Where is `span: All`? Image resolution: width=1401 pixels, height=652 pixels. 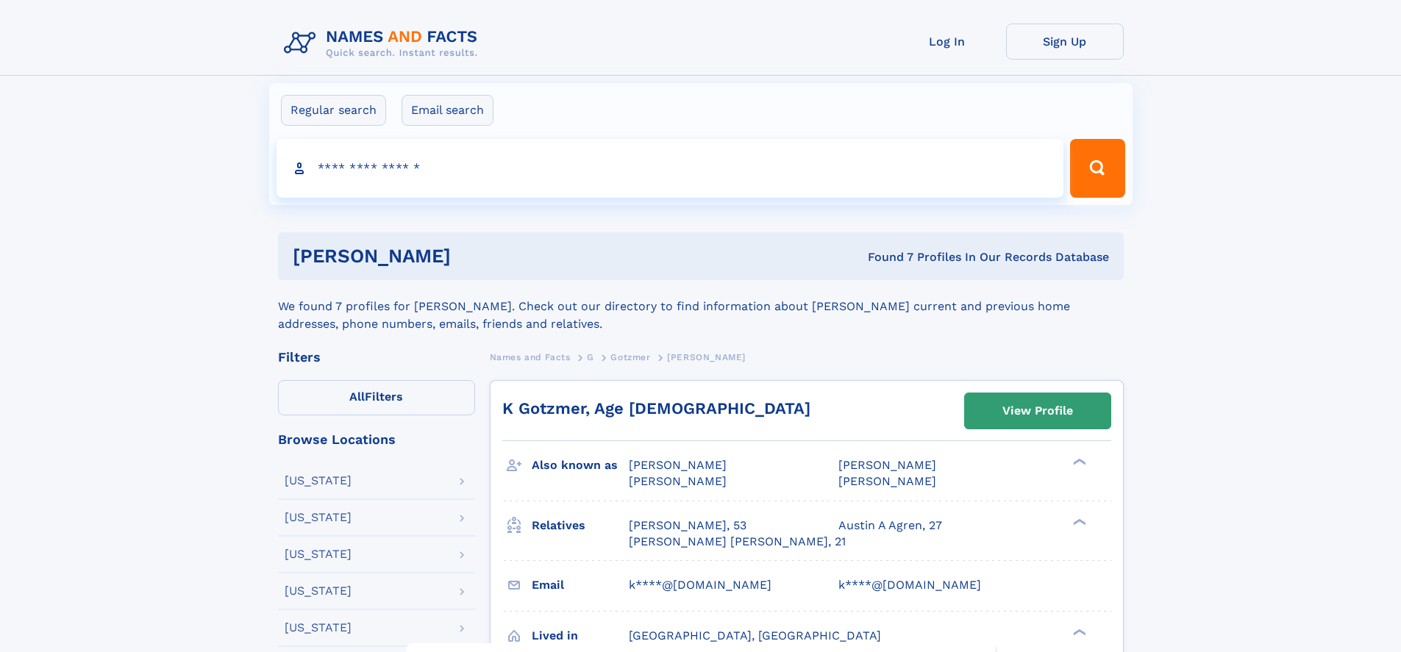 span: All is located at coordinates (357, 396).